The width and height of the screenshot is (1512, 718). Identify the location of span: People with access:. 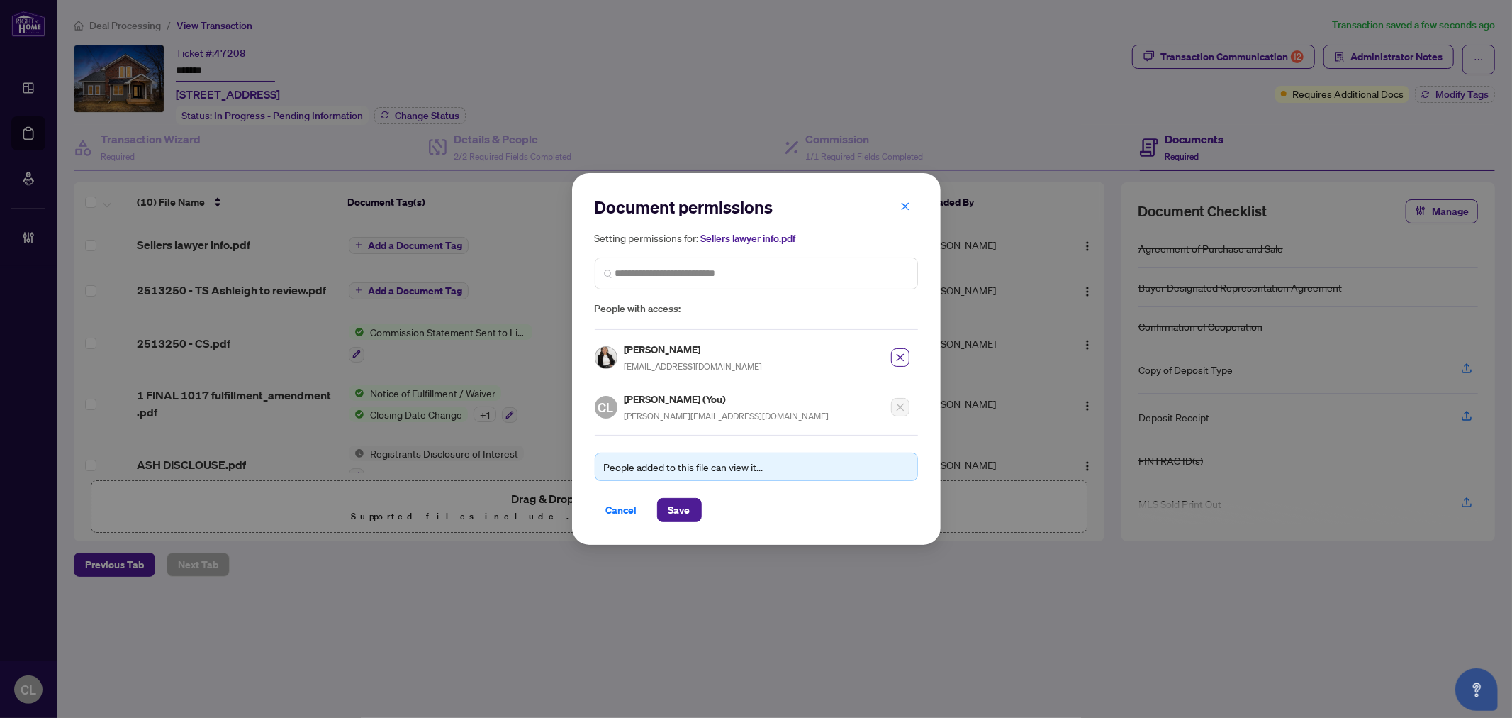
(757, 308).